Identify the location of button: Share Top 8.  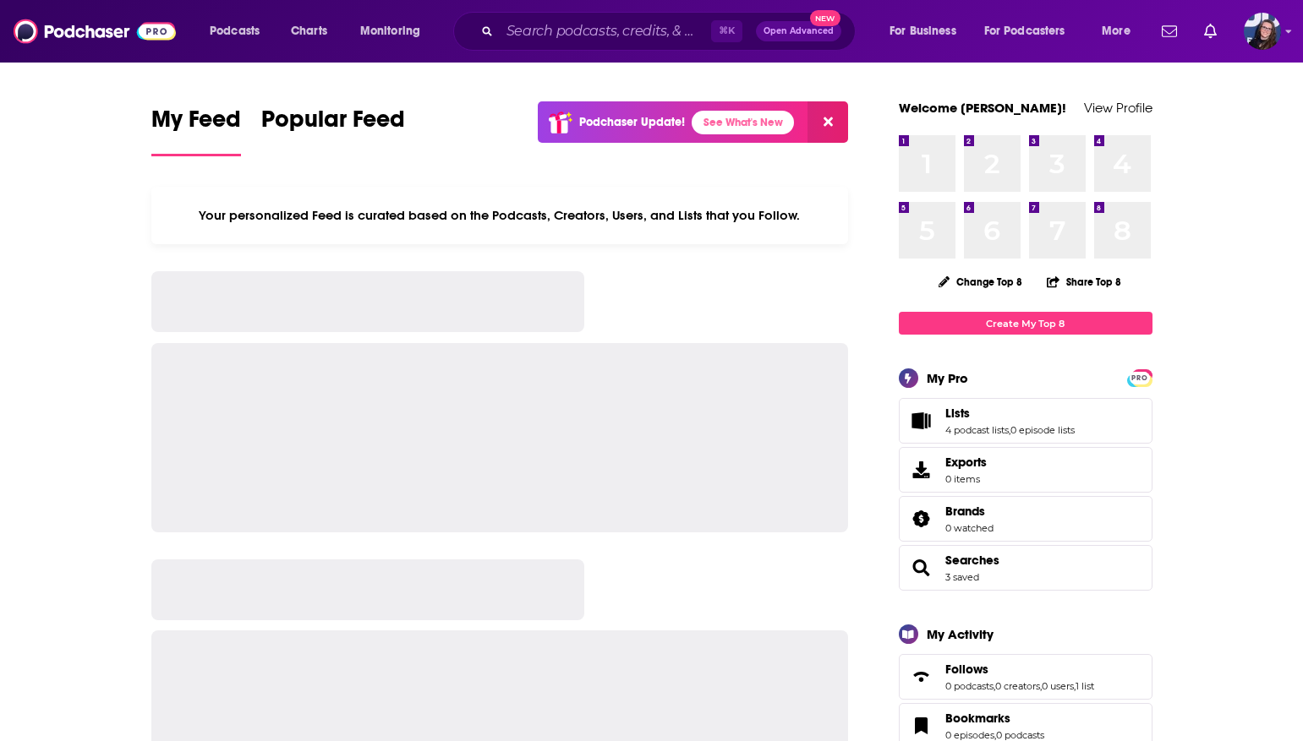
(1084, 282).